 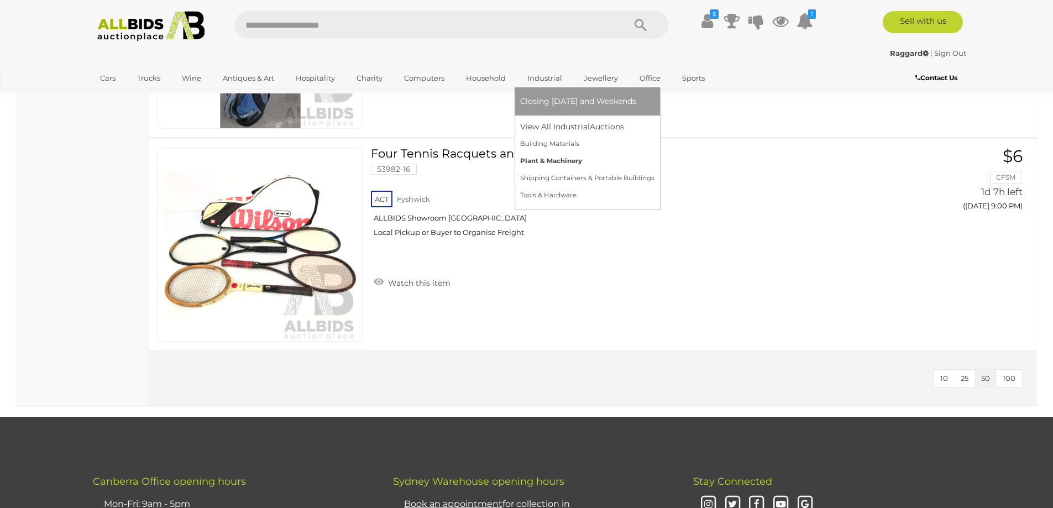 I want to click on a: Office, so click(x=650, y=78).